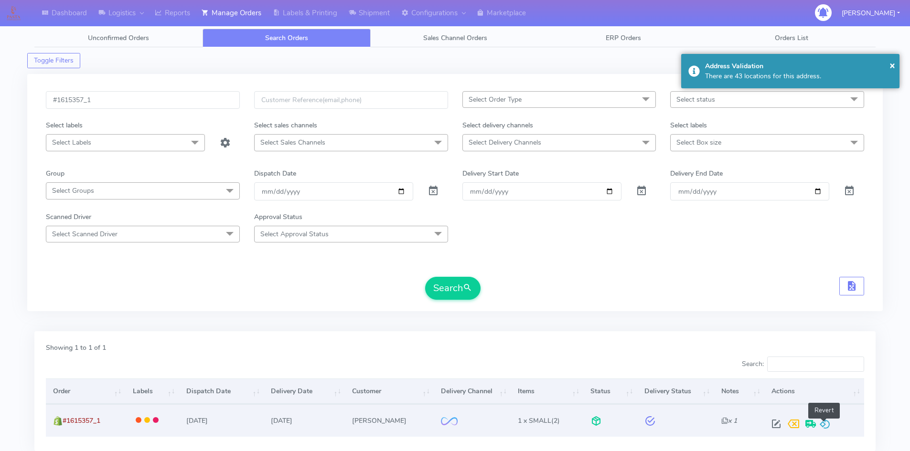 The height and width of the screenshot is (451, 910). I want to click on img: shopify.png, so click(58, 421).